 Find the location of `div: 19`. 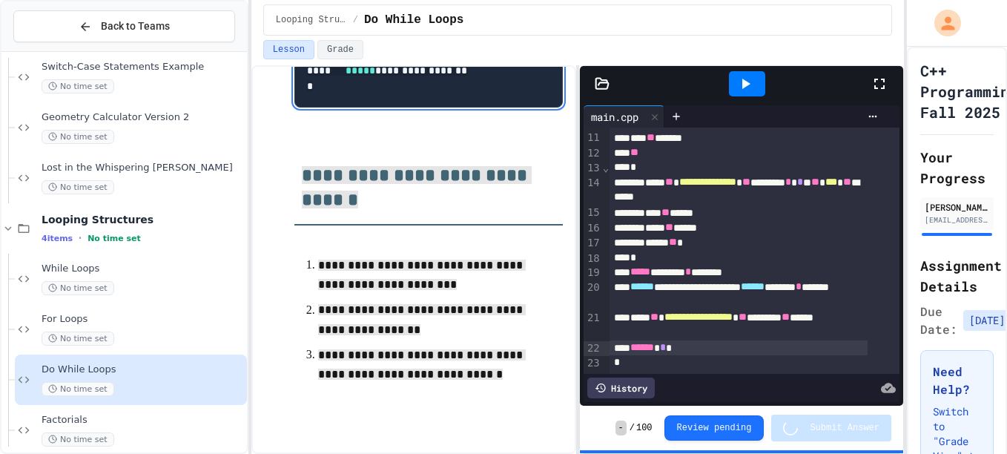

div: 19 is located at coordinates (592, 273).